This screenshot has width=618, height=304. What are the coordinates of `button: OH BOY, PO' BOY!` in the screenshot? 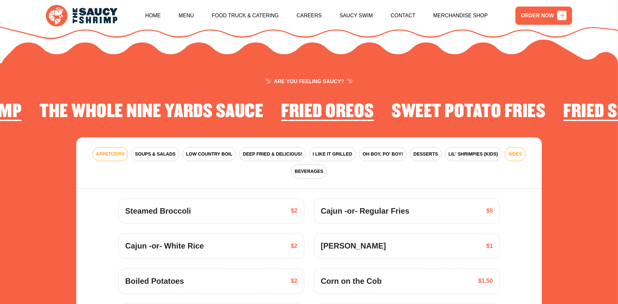 It's located at (383, 154).